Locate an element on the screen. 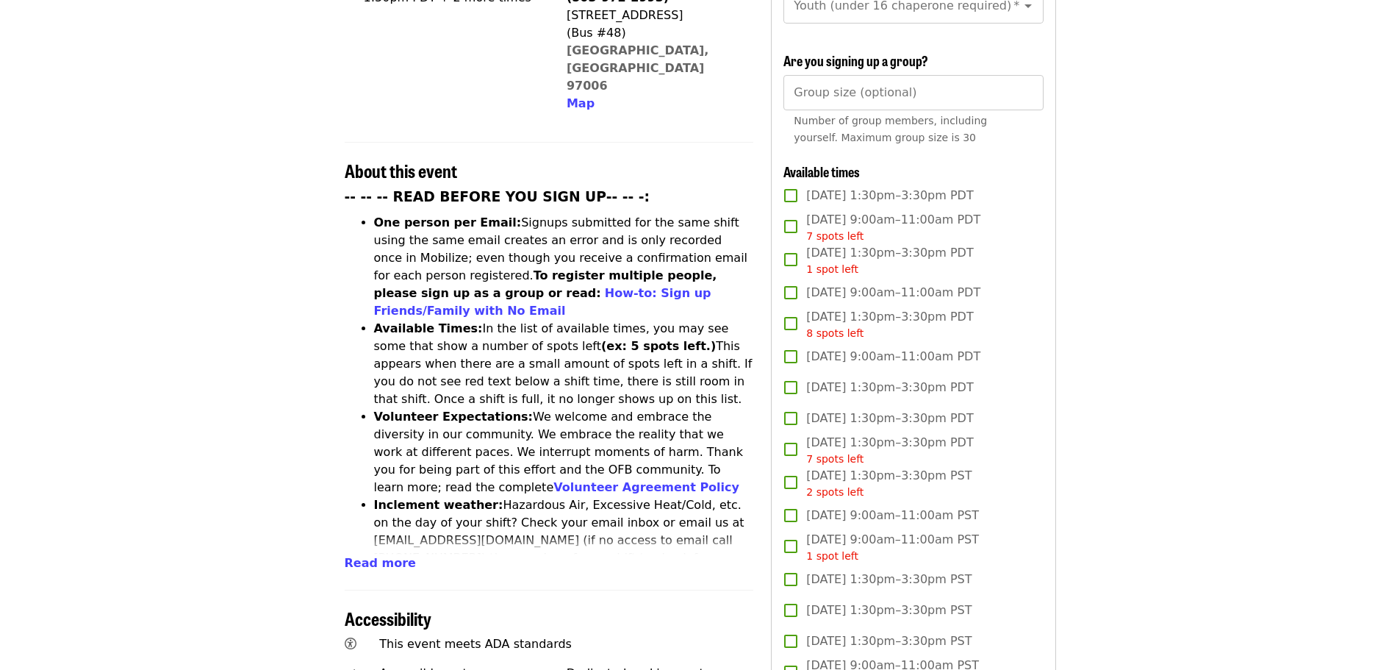 The height and width of the screenshot is (670, 1400). i: universal-access icon is located at coordinates (351, 643).